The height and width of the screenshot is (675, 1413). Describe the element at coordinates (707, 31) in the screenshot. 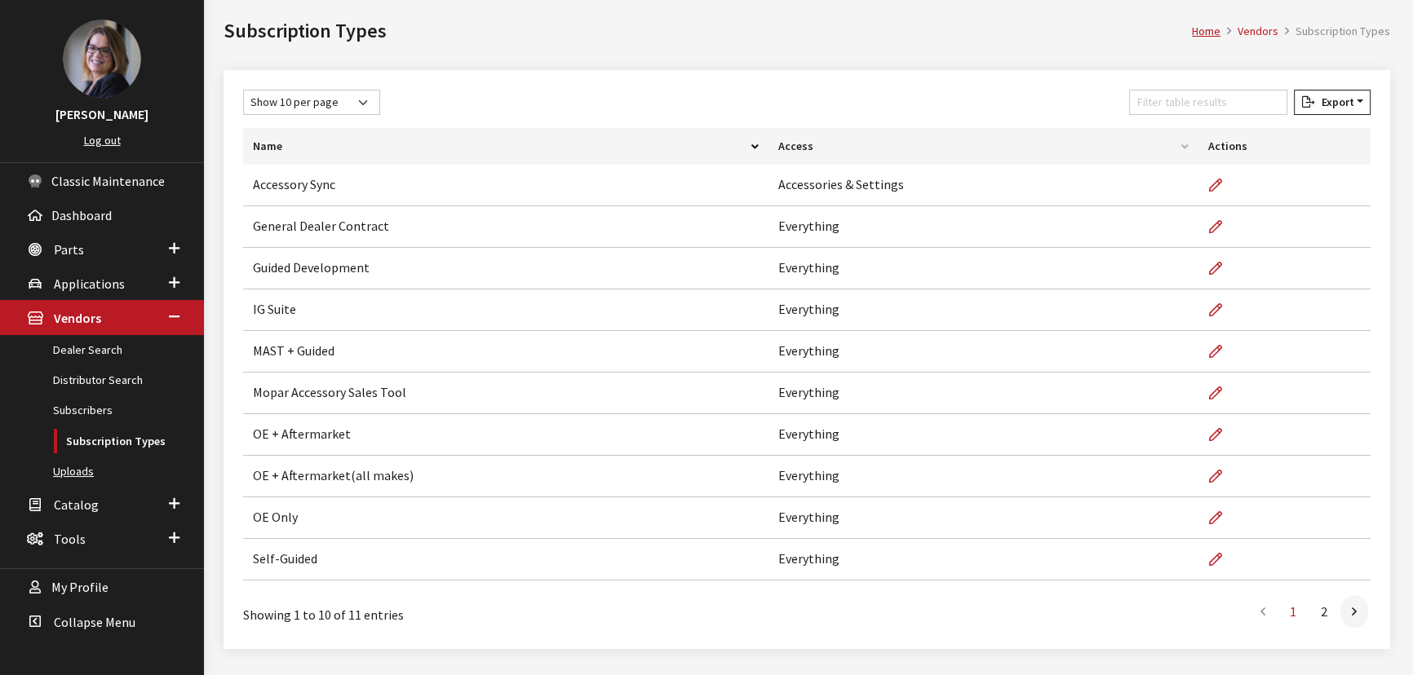

I see `h1: Subscription Types` at that location.